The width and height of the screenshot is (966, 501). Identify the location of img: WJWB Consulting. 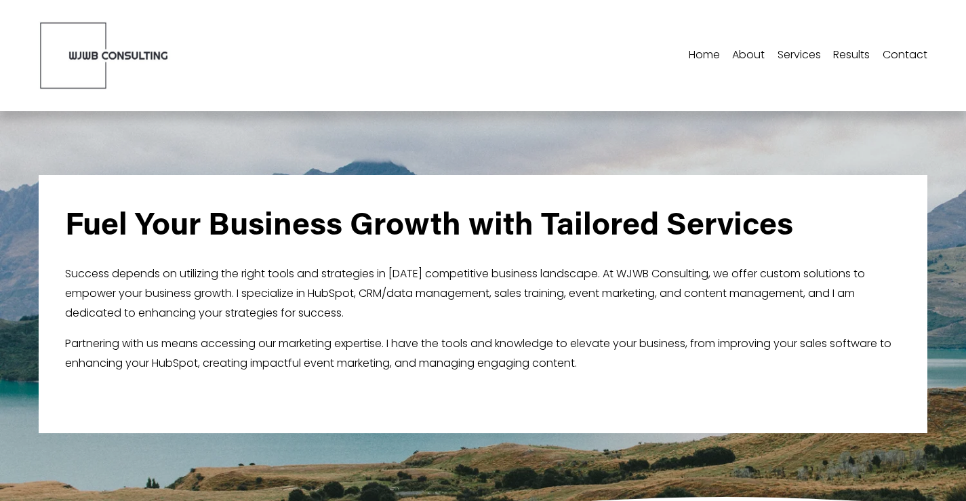
(104, 55).